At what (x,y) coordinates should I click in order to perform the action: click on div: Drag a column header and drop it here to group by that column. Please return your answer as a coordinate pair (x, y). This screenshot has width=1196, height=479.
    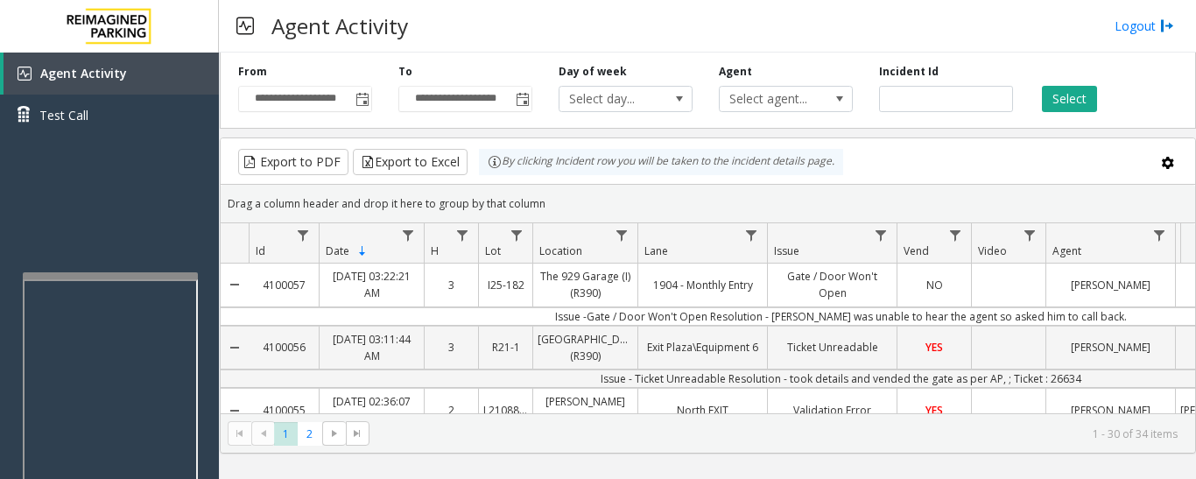
    Looking at the image, I should click on (707, 203).